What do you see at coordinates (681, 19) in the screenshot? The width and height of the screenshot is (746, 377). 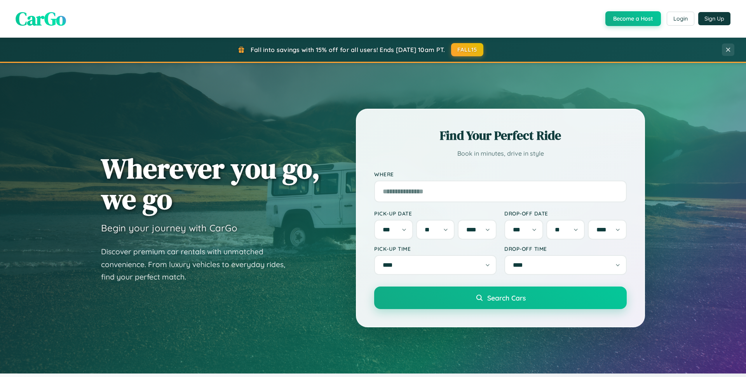 I see `button: Login` at bounding box center [681, 19].